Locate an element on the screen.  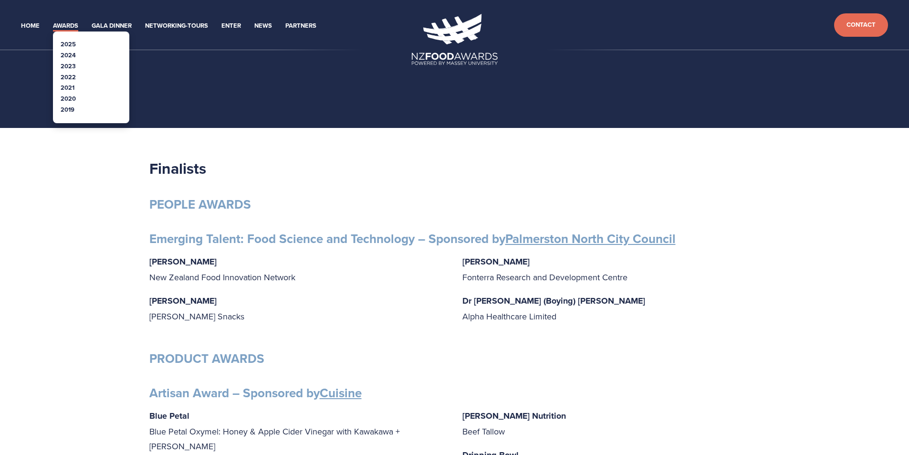
a: Enter is located at coordinates (231, 26).